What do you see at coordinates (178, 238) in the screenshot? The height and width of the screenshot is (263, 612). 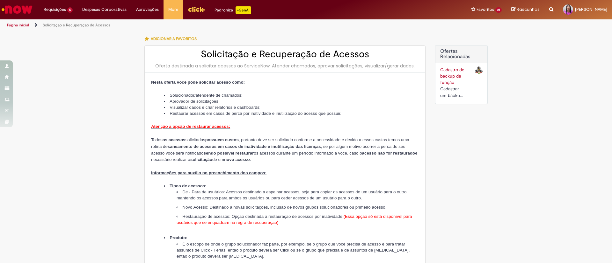 I see `strong: Produto:` at bounding box center [178, 238].